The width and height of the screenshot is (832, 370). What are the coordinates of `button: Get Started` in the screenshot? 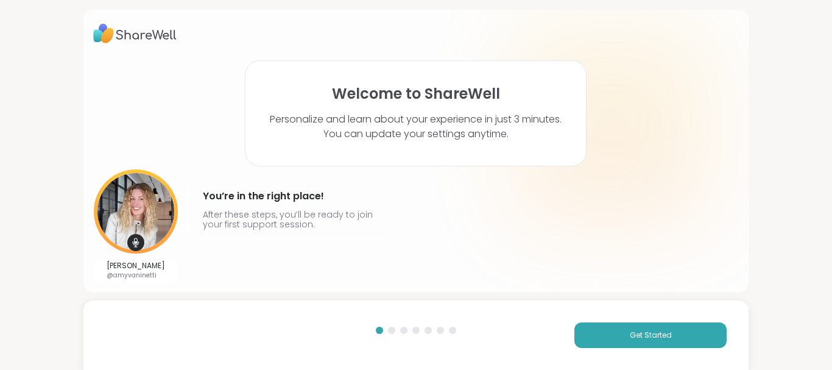 It's located at (651, 335).